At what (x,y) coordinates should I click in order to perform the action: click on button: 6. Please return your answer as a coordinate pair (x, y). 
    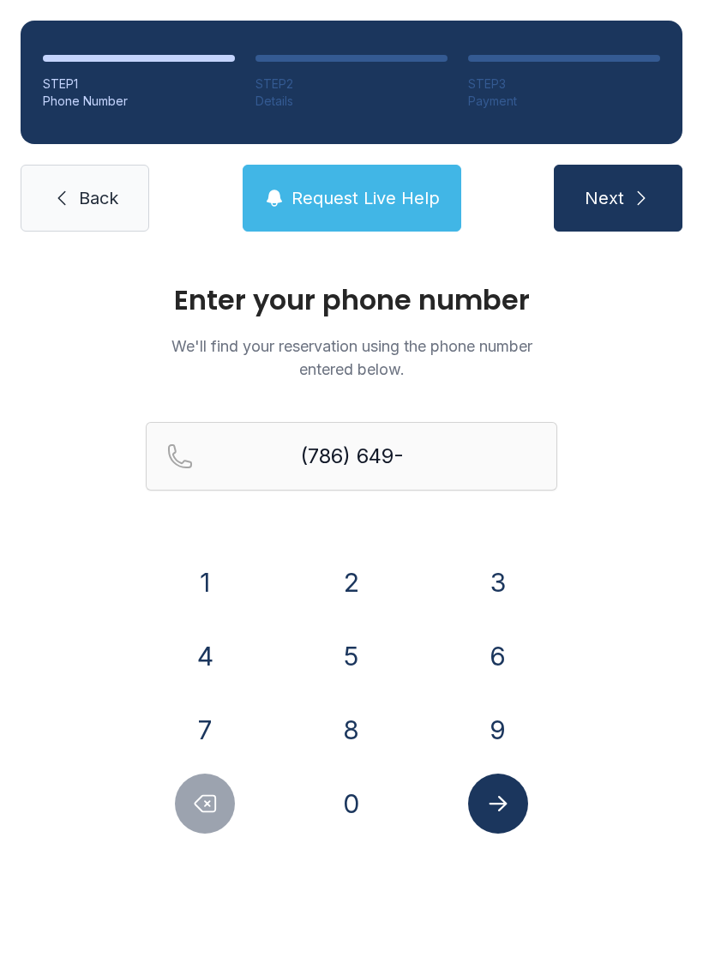
    Looking at the image, I should click on (498, 656).